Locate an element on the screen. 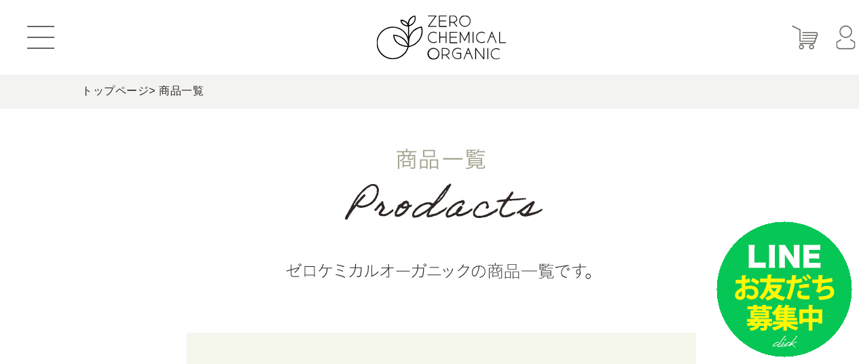 The height and width of the screenshot is (364, 859). div: > 商品一覧 is located at coordinates (441, 92).